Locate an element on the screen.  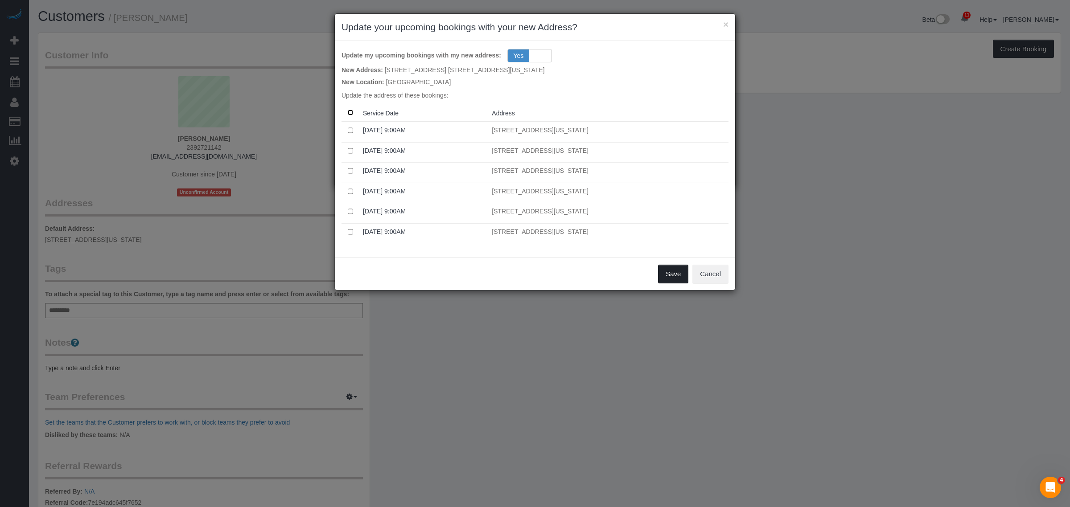
span: 4 is located at coordinates (1062, 481).